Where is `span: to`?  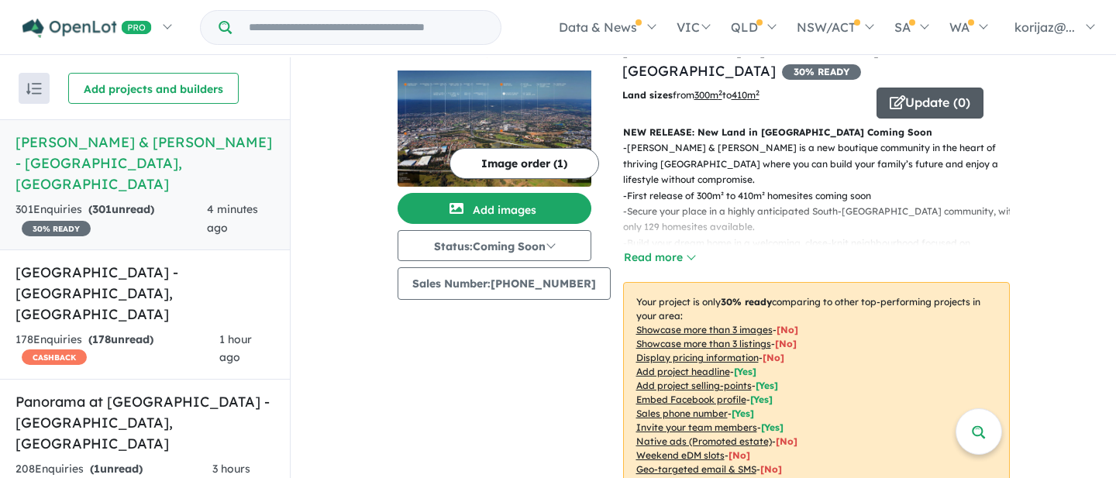
span: to is located at coordinates (741, 95).